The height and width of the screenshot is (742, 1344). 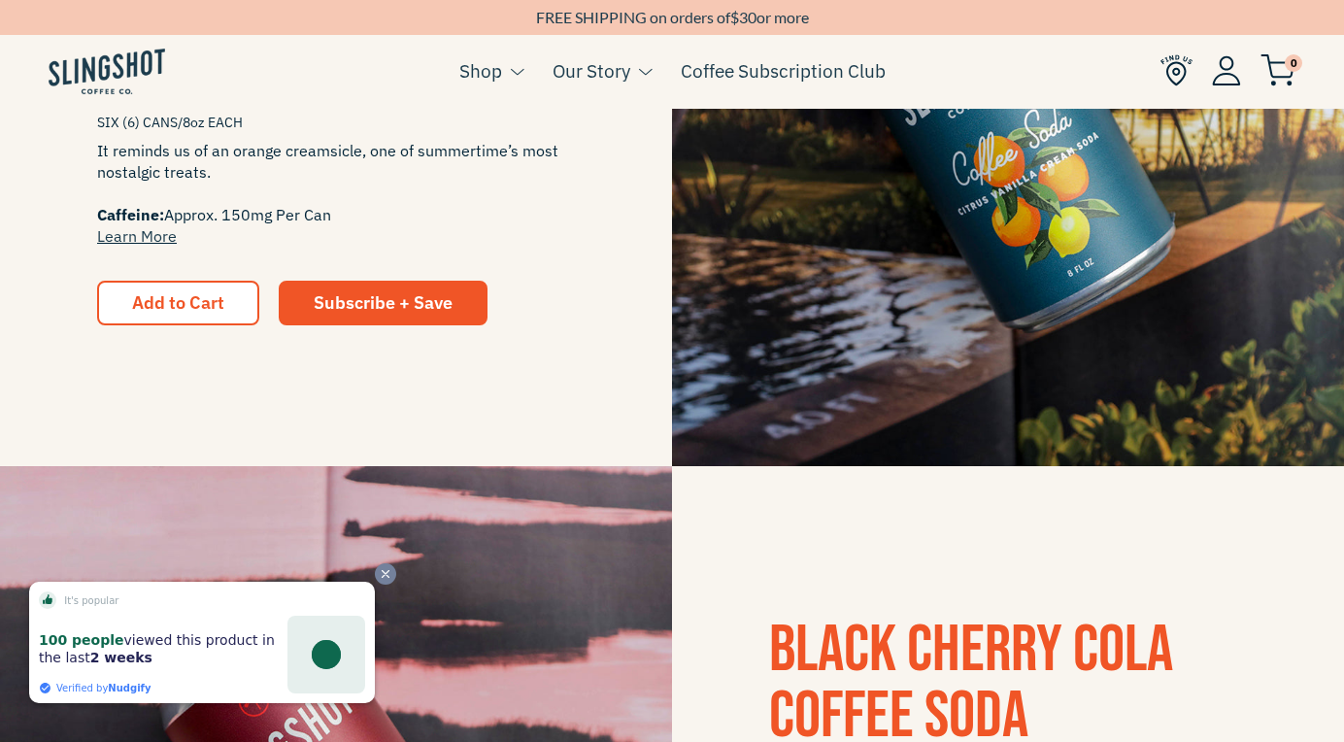 What do you see at coordinates (137, 236) in the screenshot?
I see `a: Learn More` at bounding box center [137, 236].